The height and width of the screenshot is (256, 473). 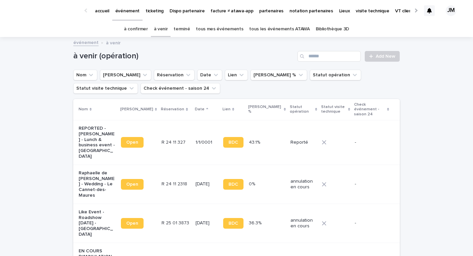 I want to click on a: tous mes événements, so click(x=219, y=29).